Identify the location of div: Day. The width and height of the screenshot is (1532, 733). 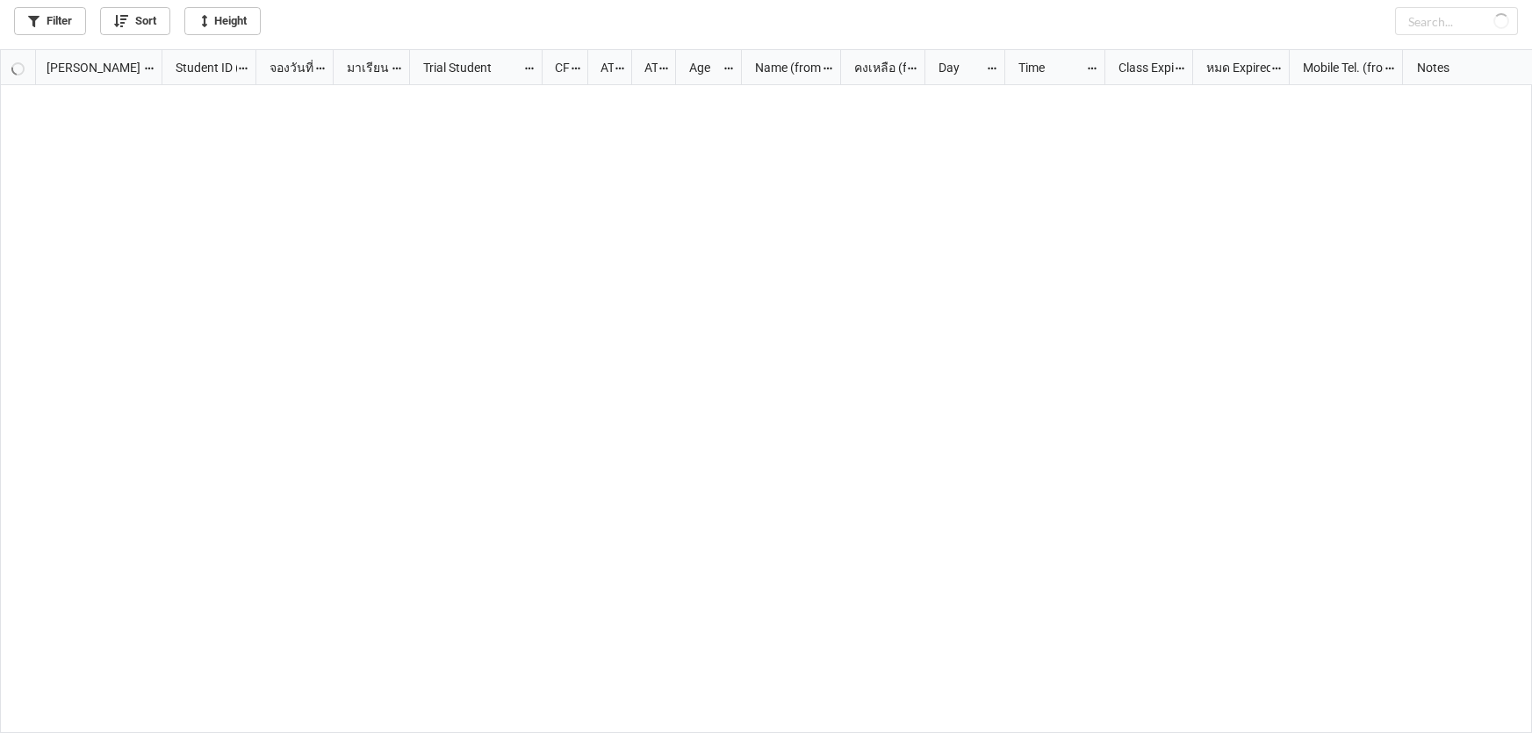
(957, 68).